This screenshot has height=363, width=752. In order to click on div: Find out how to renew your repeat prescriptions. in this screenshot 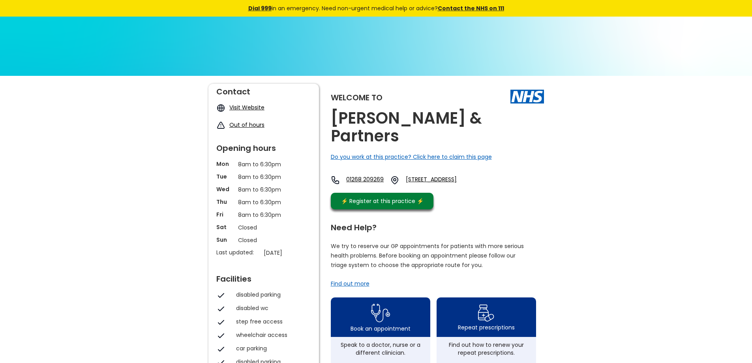, I will do `click(486, 349)`.